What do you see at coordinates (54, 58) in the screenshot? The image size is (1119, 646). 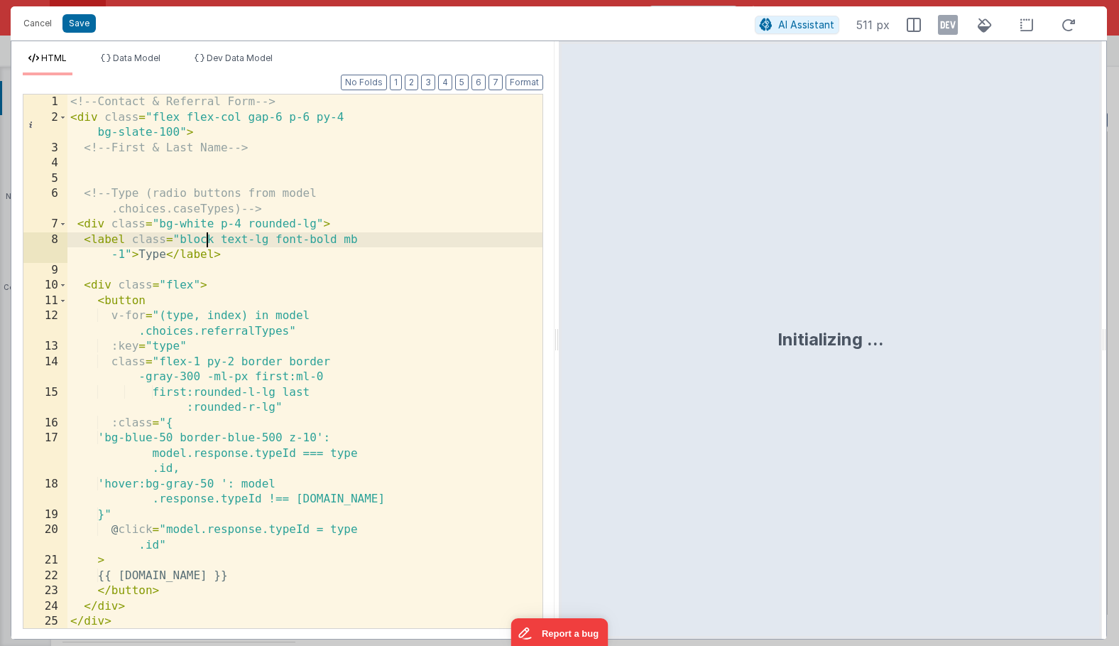 I see `span: HTML` at bounding box center [54, 58].